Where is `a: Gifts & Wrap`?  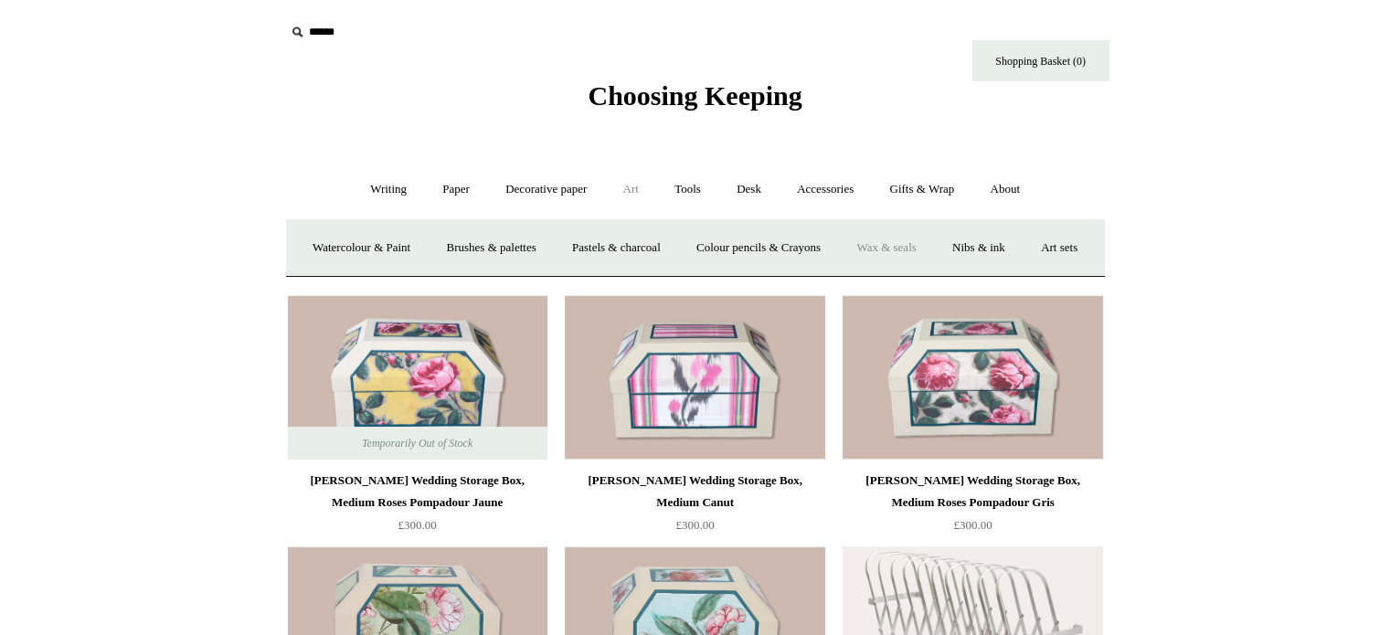 a: Gifts & Wrap is located at coordinates (921, 189).